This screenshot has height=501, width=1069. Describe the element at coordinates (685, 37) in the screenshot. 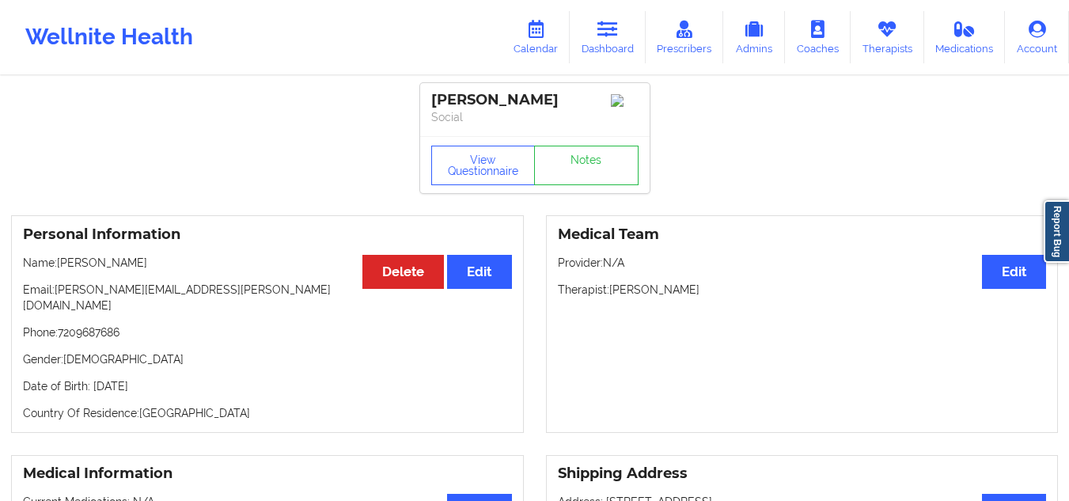

I see `a: Prescribers` at that location.